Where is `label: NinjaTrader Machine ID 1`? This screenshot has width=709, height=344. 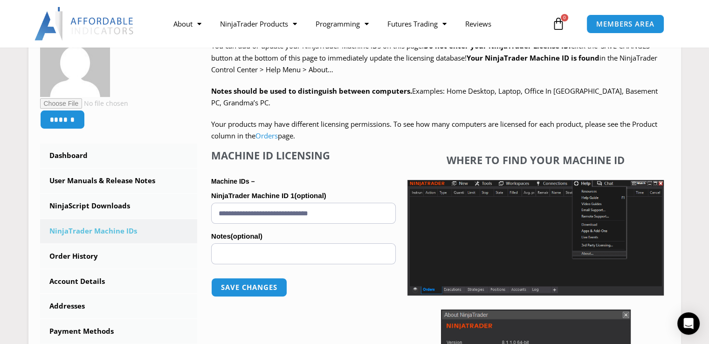
label: NinjaTrader Machine ID 1 is located at coordinates (303, 196).